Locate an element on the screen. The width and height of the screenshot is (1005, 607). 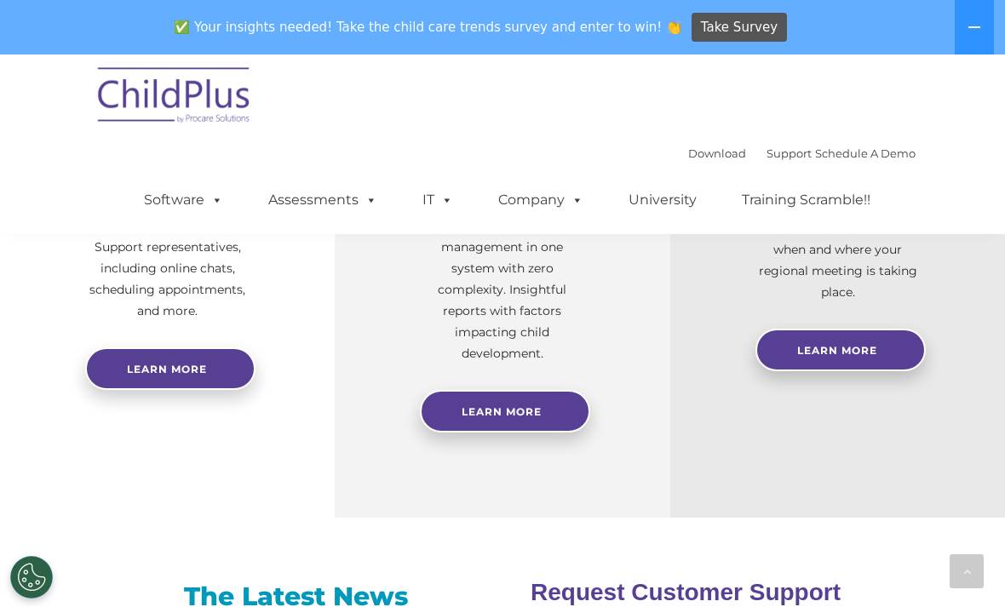
span: Take Survey is located at coordinates (740, 27).